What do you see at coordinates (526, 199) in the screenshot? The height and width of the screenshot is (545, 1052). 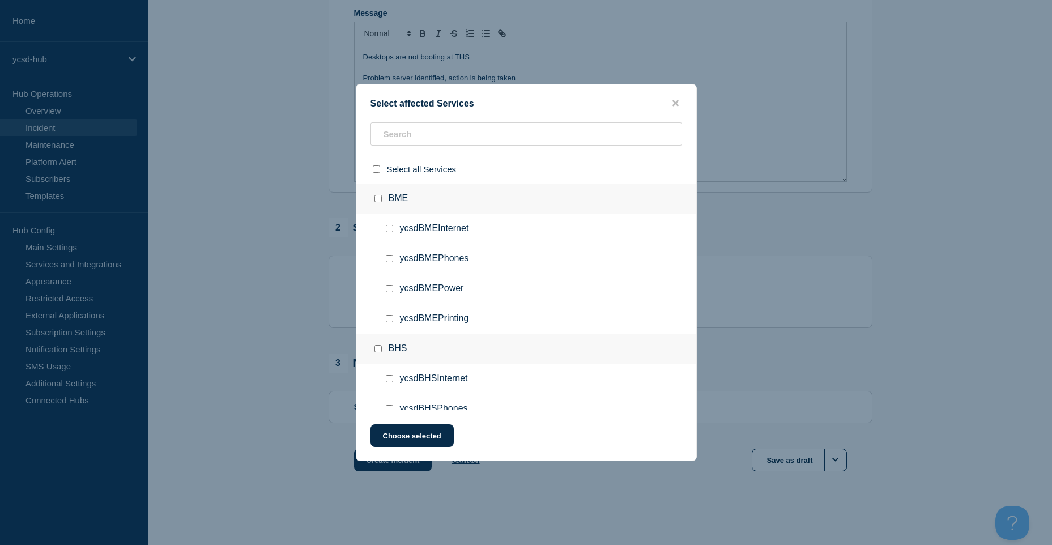 I see `div: BME` at bounding box center [526, 199].